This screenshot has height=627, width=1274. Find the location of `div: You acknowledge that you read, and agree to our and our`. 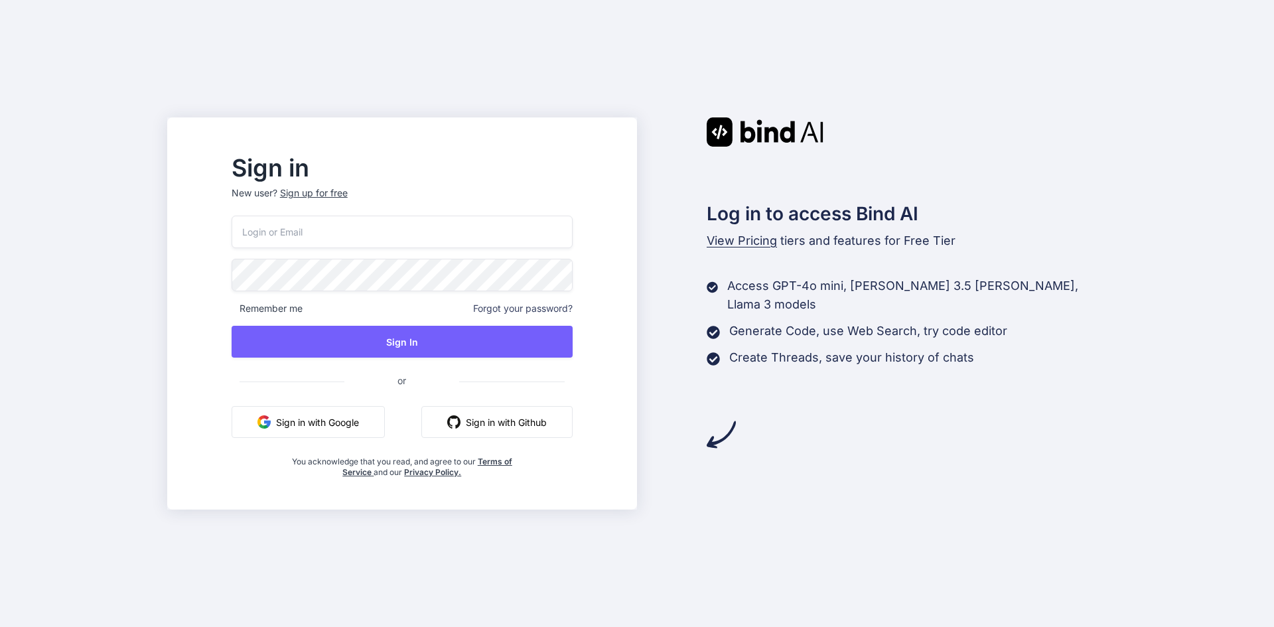

div: You acknowledge that you read, and agree to our and our is located at coordinates (401, 463).